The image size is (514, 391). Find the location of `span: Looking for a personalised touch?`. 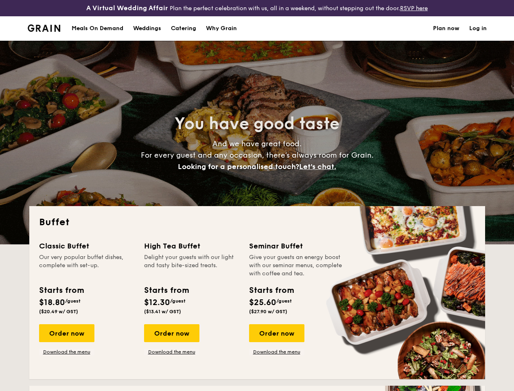

span: Looking for a personalised touch? is located at coordinates (238, 166).